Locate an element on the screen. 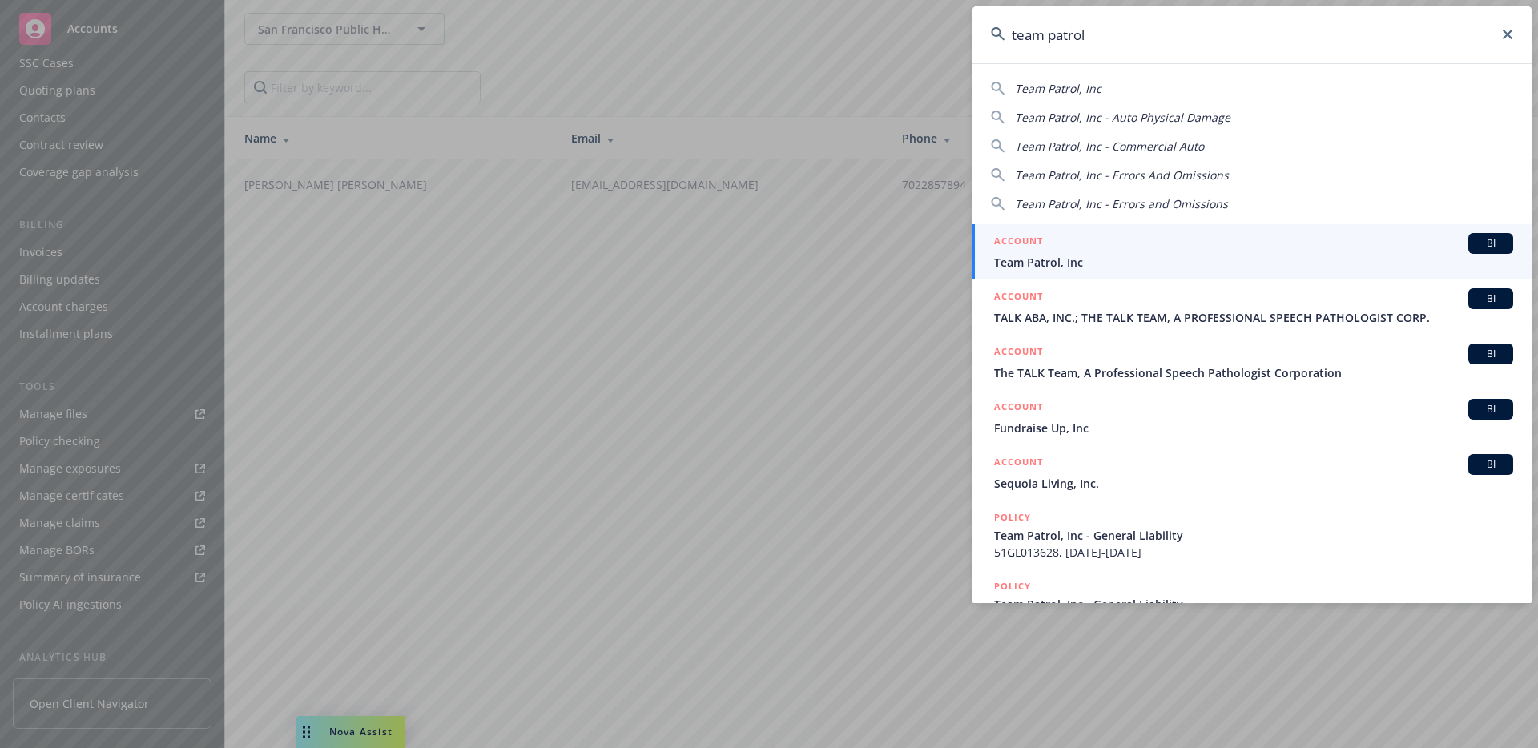  span: Sequoia Living, Inc. is located at coordinates (1254, 483).